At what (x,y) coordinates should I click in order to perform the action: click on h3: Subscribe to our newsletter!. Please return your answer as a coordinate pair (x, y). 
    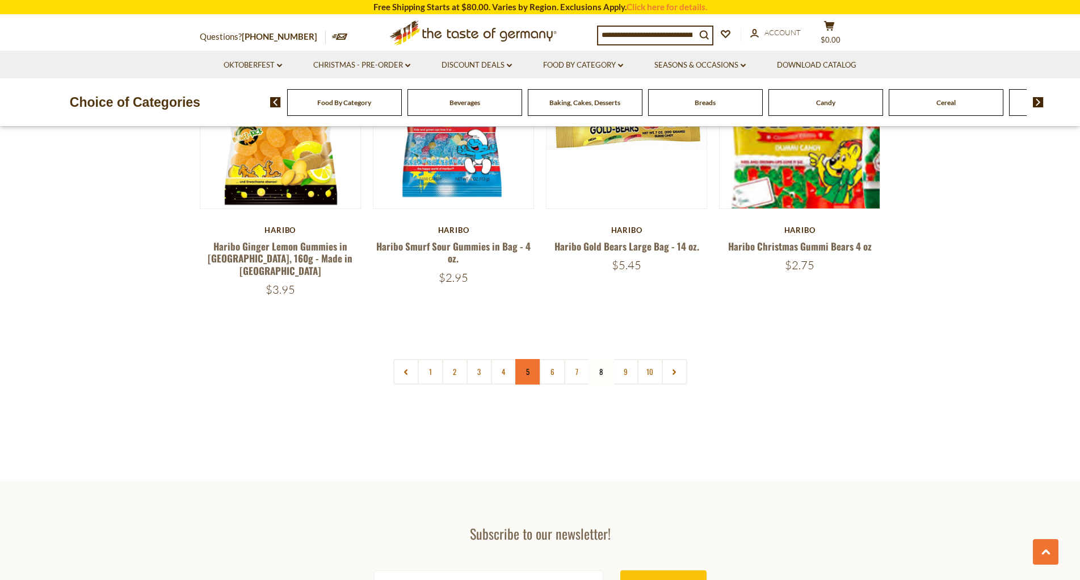
    Looking at the image, I should click on (540, 533).